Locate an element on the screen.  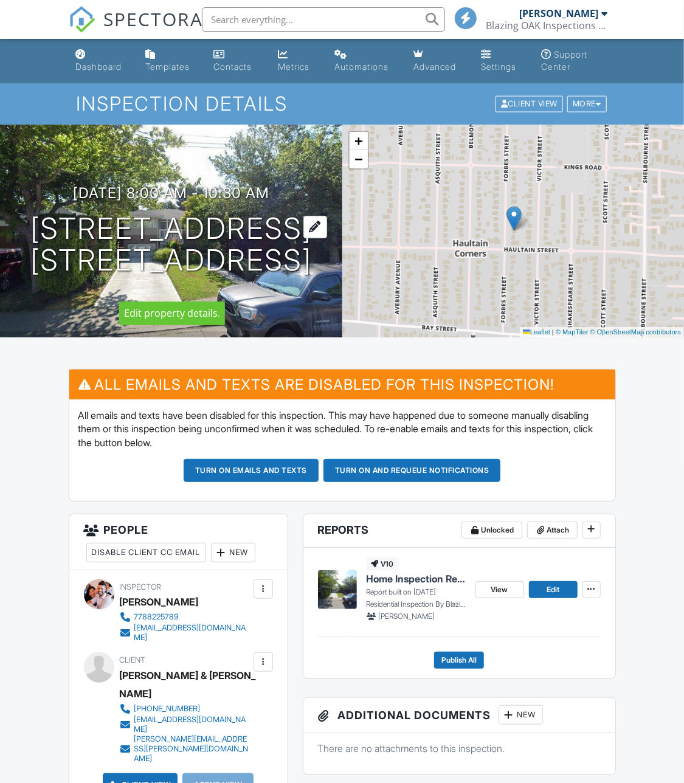
a: Leaflet is located at coordinates (536, 332).